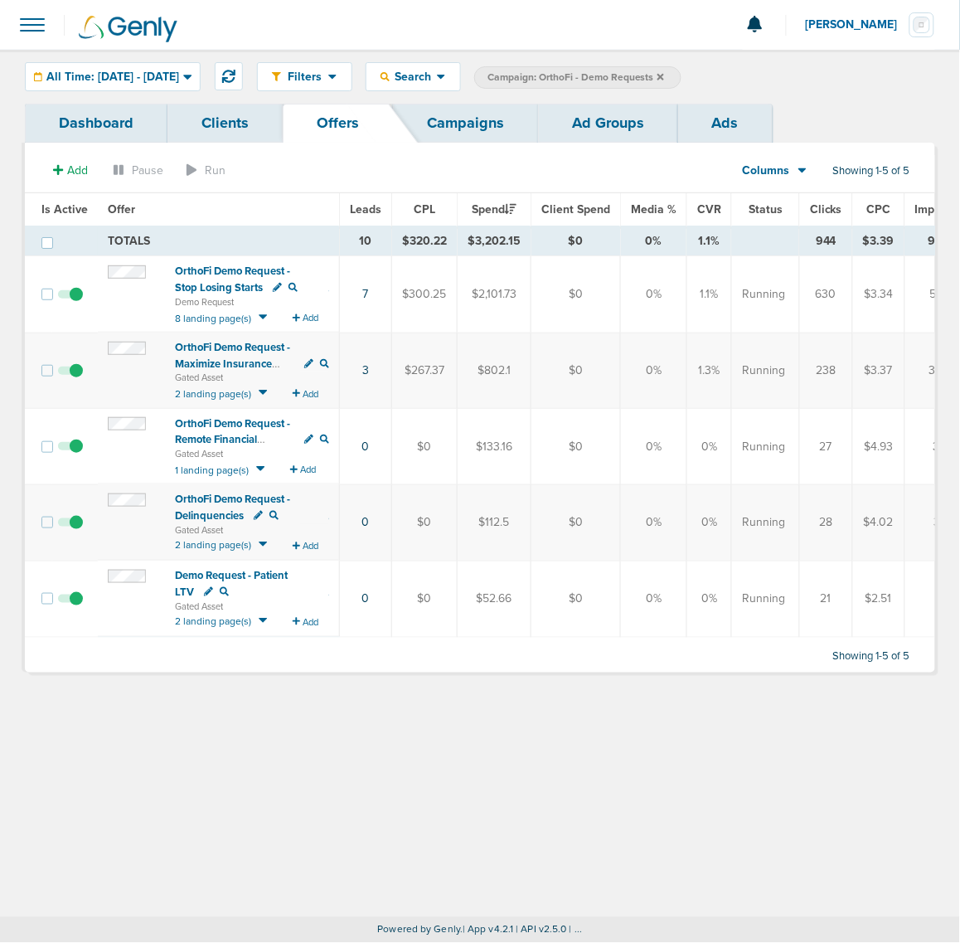 The image size is (960, 943). I want to click on a: Ad Groups, so click(608, 123).